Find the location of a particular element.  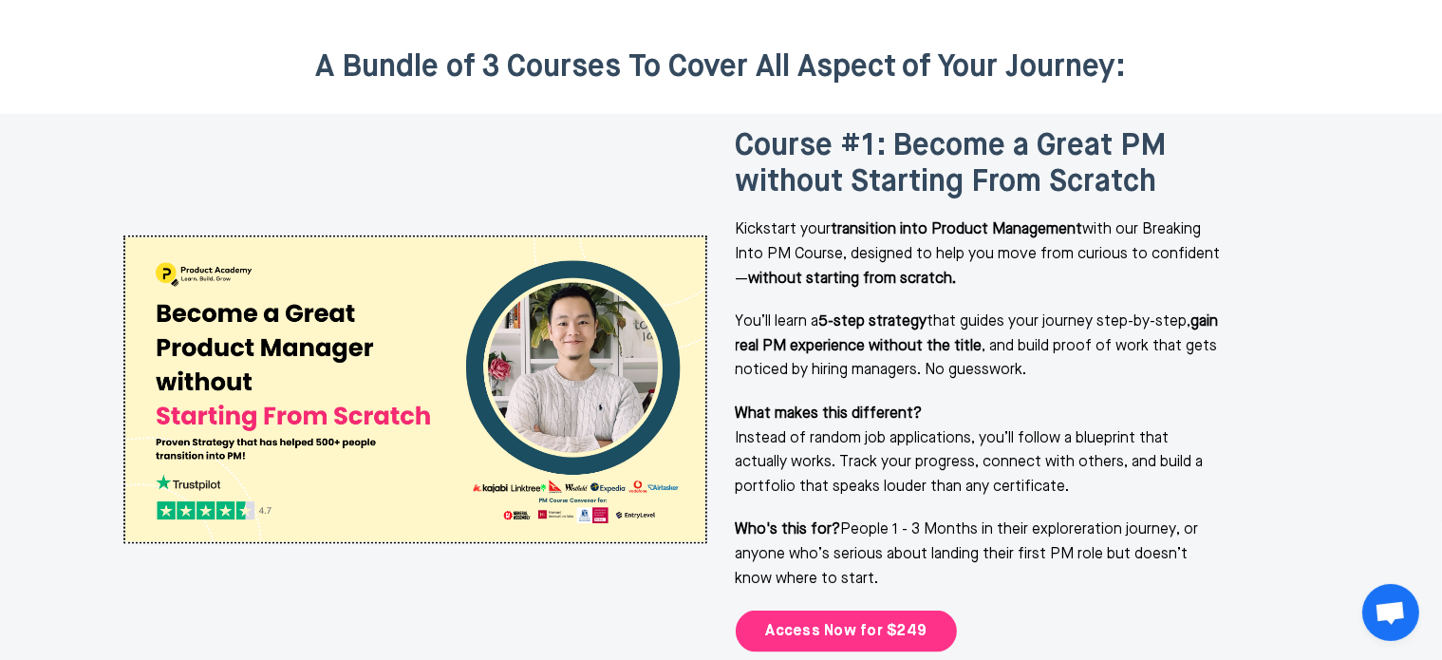

strong: transition into Product Management is located at coordinates (957, 230).